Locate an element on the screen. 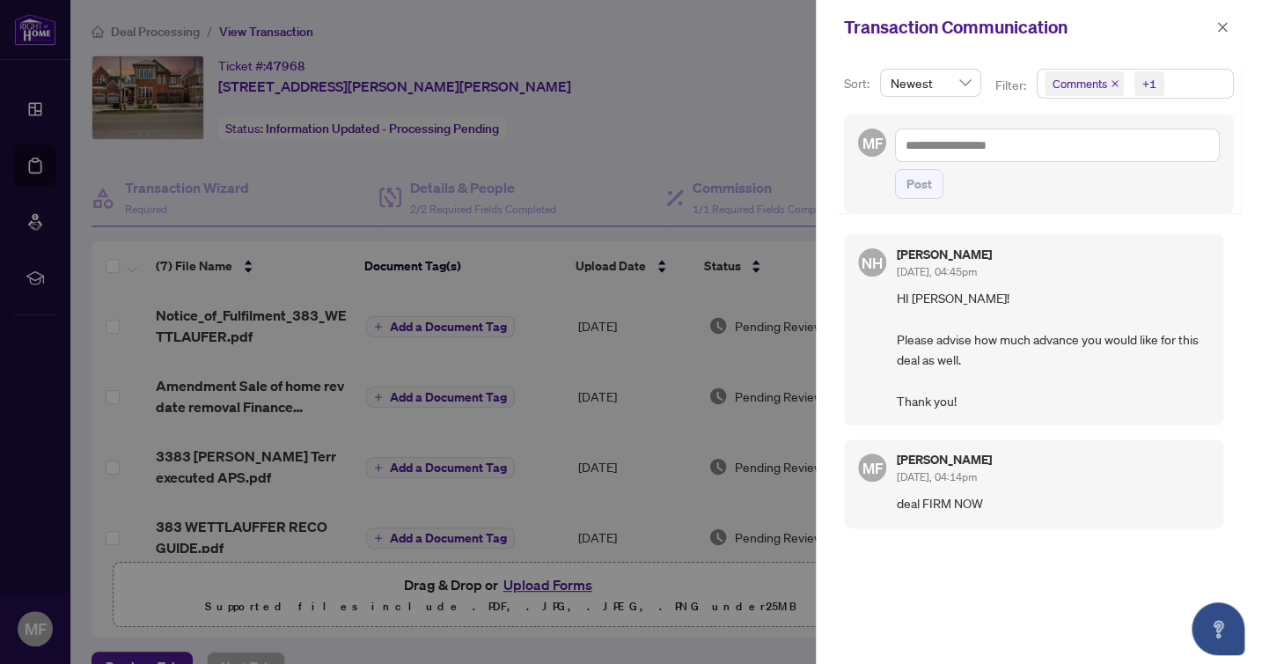 The image size is (1262, 664). span: deal FIRM NOW is located at coordinates (1053, 503).